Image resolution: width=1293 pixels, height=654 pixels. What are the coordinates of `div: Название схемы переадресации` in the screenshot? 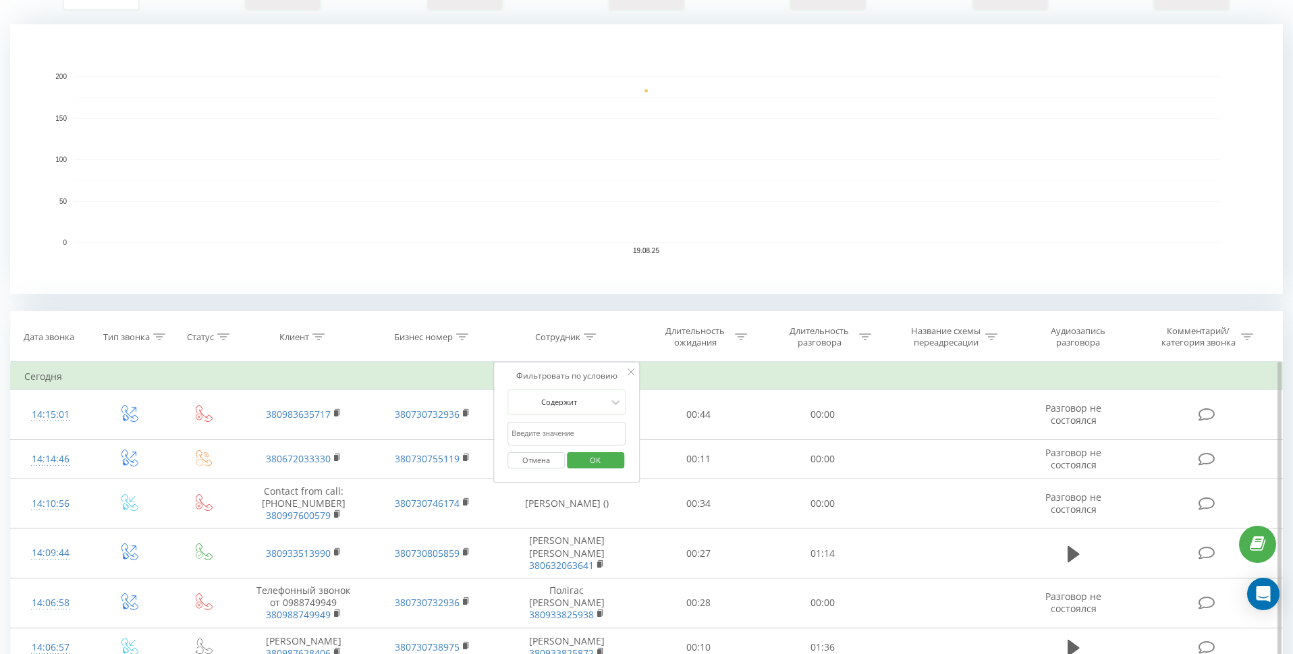 It's located at (946, 337).